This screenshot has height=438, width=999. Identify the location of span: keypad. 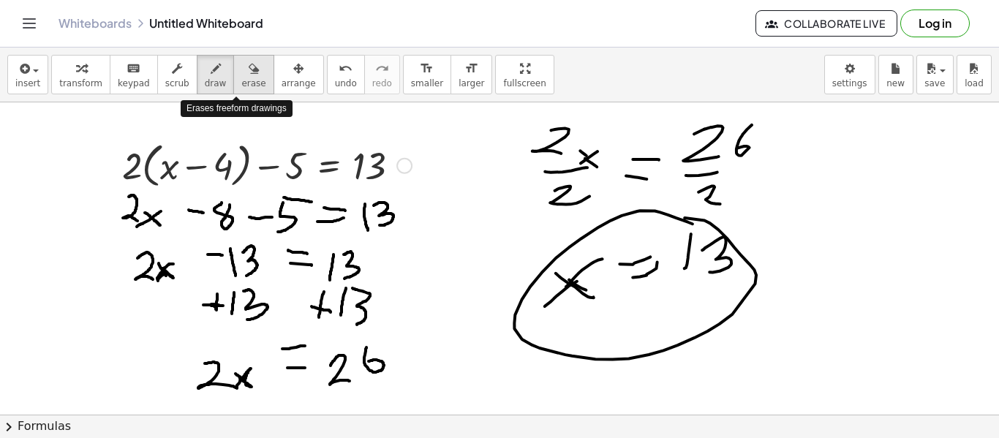
(134, 83).